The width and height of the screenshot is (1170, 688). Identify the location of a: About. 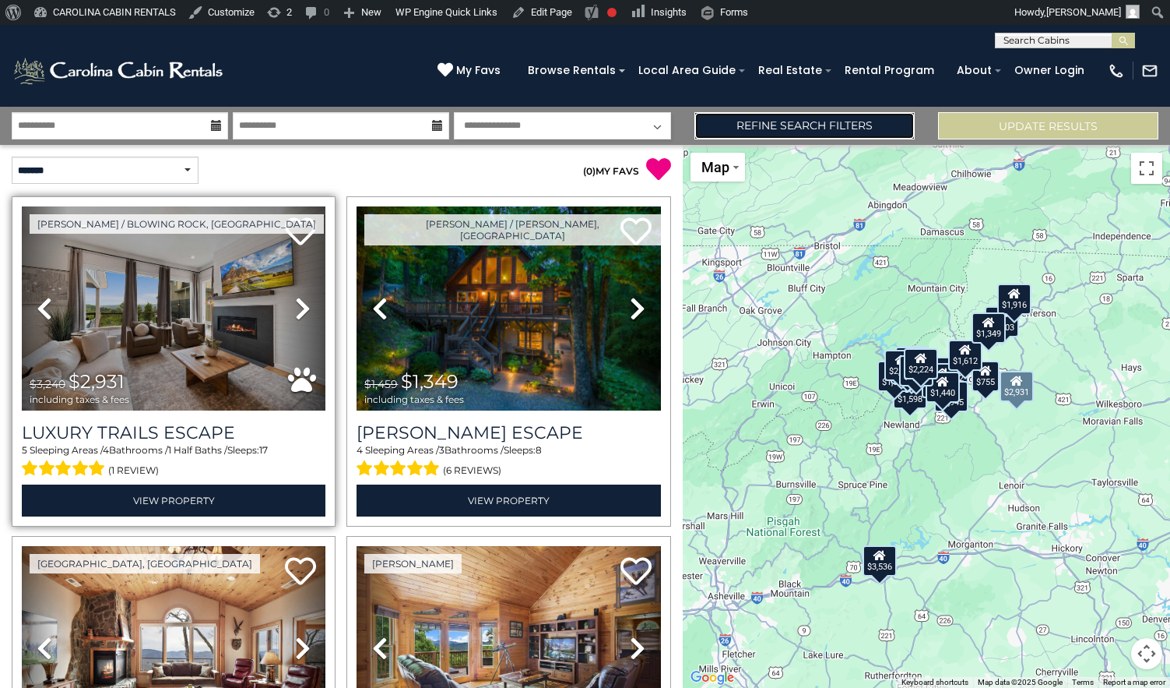
(974, 70).